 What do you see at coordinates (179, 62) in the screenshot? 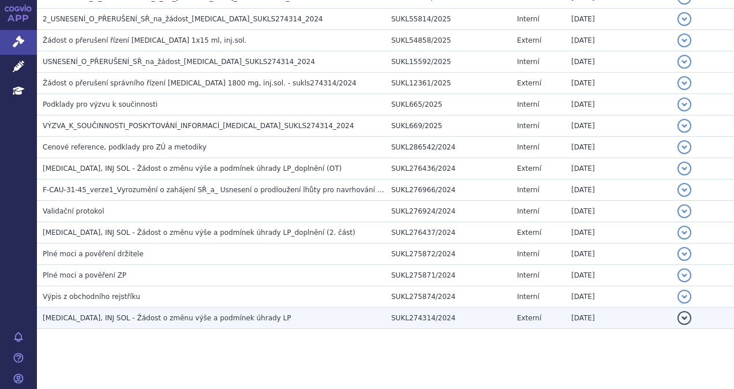
I see `span: USNESENÍ_O_PŘERUŠENÍ_SŘ_na_žádost_DARZALEX_SUKLS274314_2024` at bounding box center [179, 62].